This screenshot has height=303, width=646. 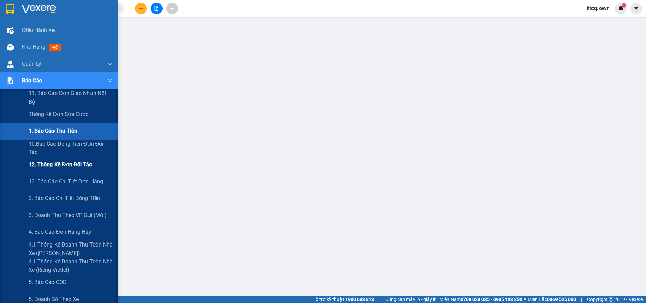 What do you see at coordinates (60, 165) in the screenshot?
I see `span: 12. Thống kê đơn đối tác` at bounding box center [60, 165].